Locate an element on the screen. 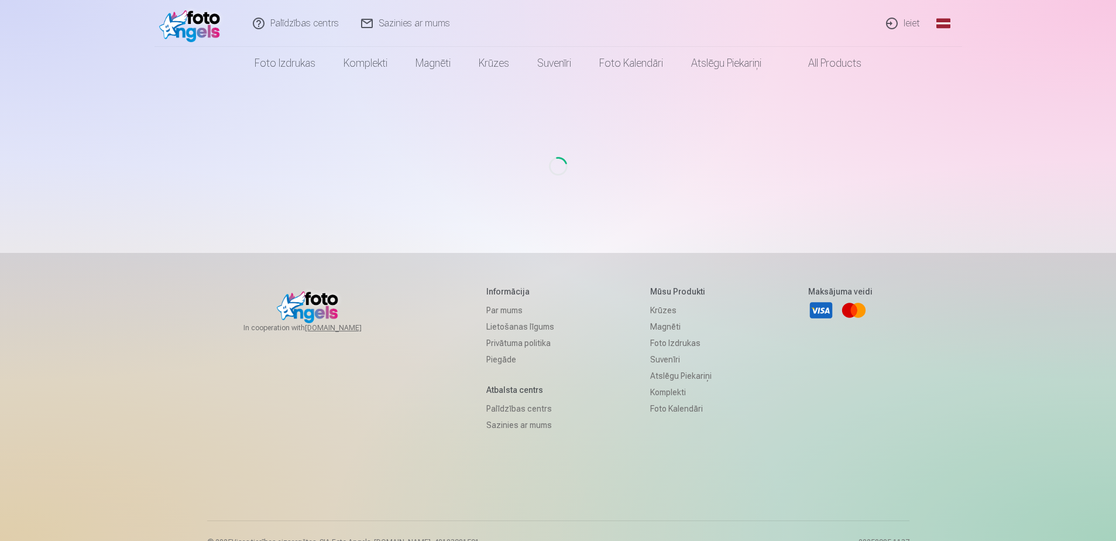 The height and width of the screenshot is (541, 1116). a: Lietošanas līgums is located at coordinates (520, 327).